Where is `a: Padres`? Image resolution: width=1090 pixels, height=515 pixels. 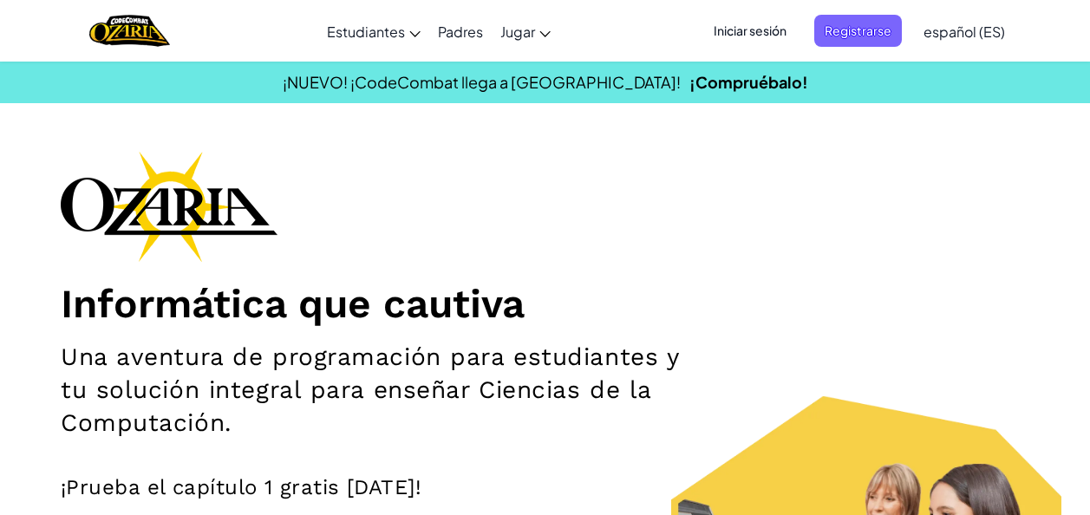 a: Padres is located at coordinates (460, 31).